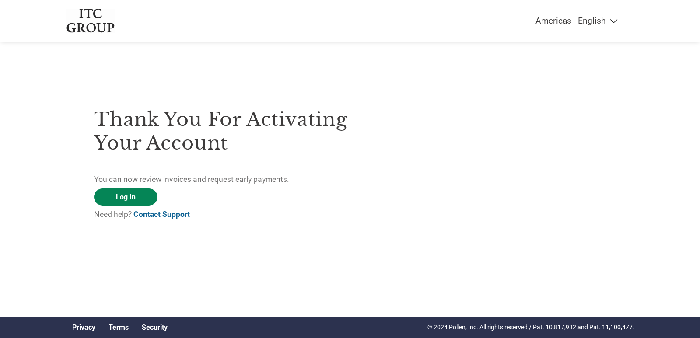 This screenshot has height=338, width=700. What do you see at coordinates (126, 197) in the screenshot?
I see `a: Log In` at bounding box center [126, 197].